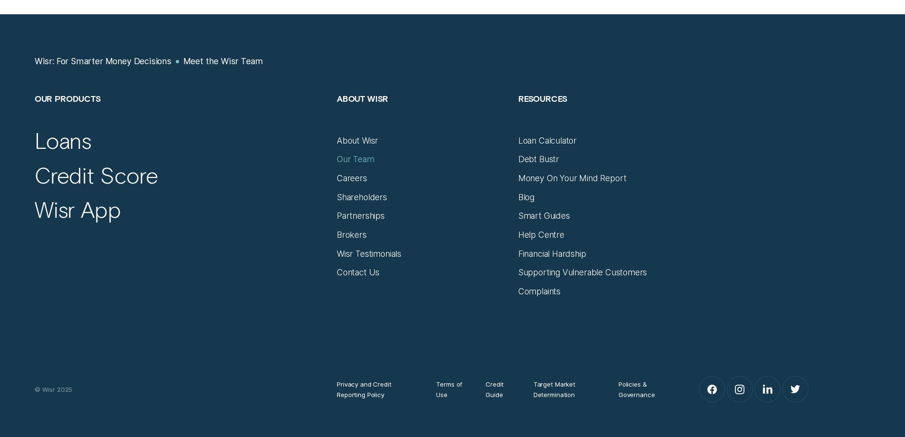  Describe the element at coordinates (352, 235) in the screenshot. I see `div: Brokers` at that location.